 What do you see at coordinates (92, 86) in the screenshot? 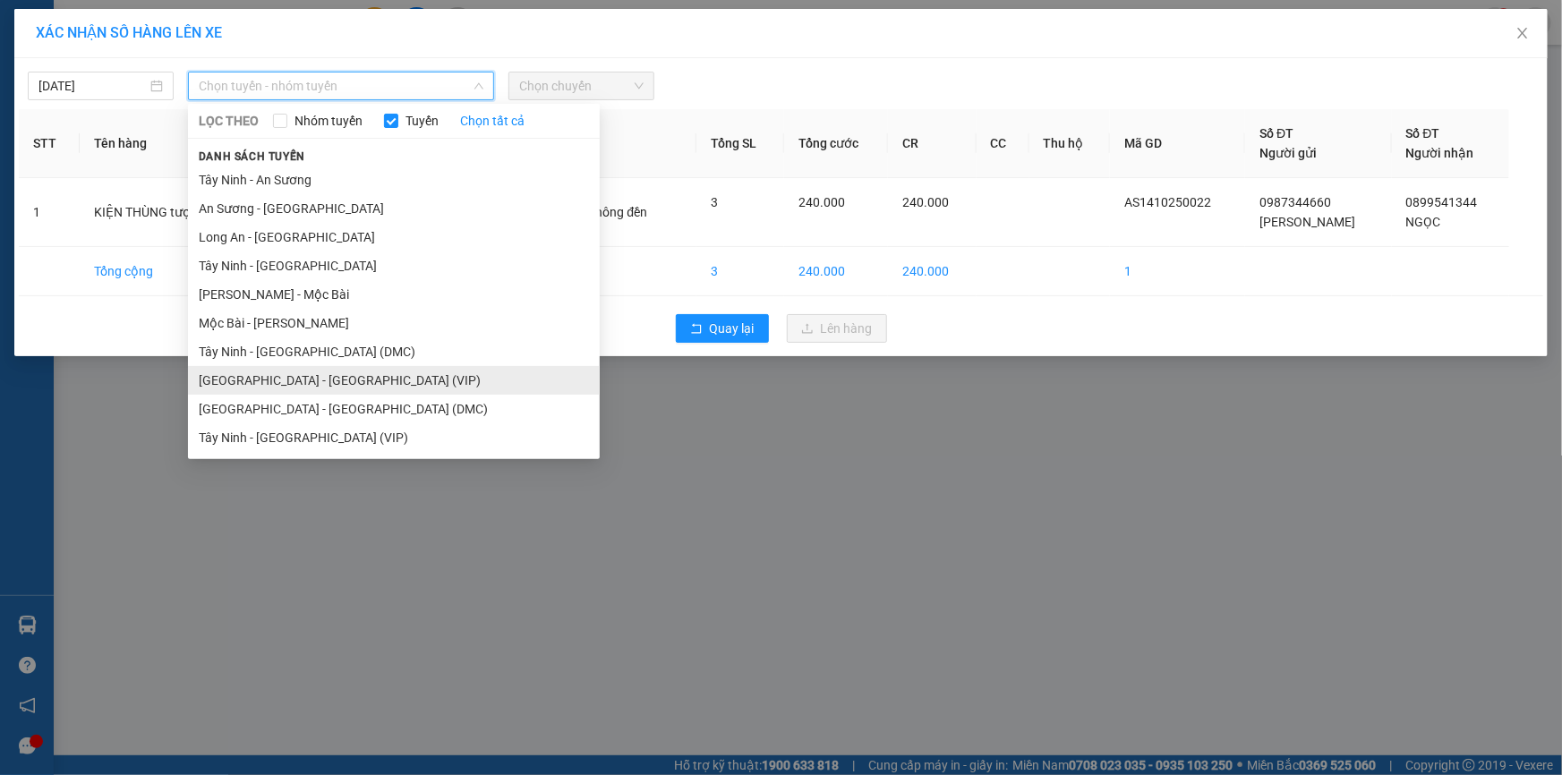
I see `input: 15/10/2025` at bounding box center [92, 86].